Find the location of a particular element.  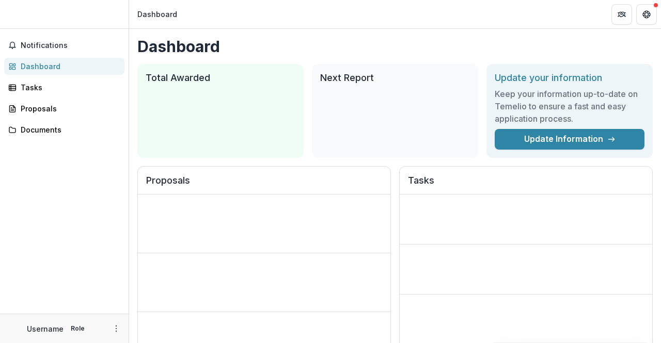

button: More is located at coordinates (116, 329).